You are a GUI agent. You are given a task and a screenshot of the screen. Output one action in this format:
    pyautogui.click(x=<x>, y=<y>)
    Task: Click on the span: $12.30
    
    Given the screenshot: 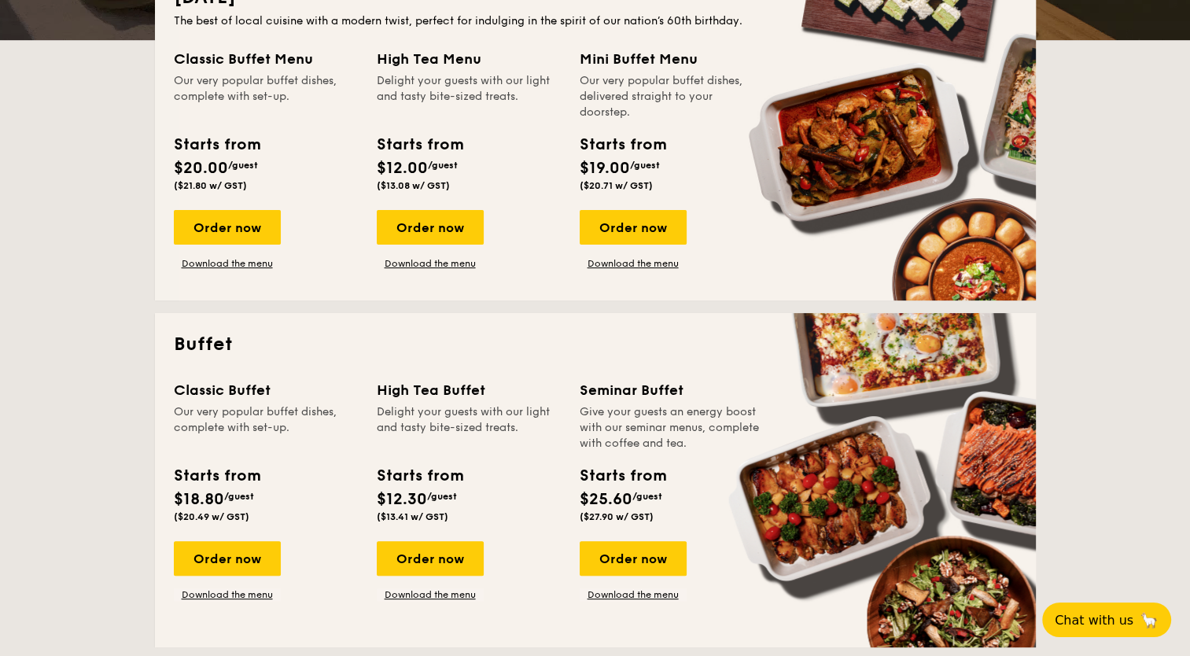 What is the action you would take?
    pyautogui.click(x=402, y=499)
    